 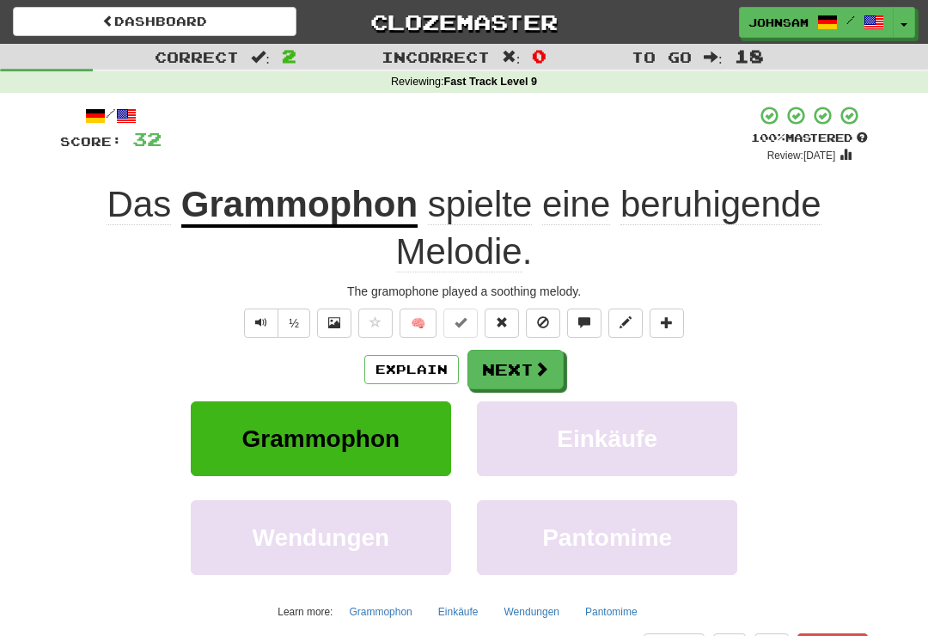 I want to click on button: Reset to 0% Mastered (alt+r), so click(x=502, y=323).